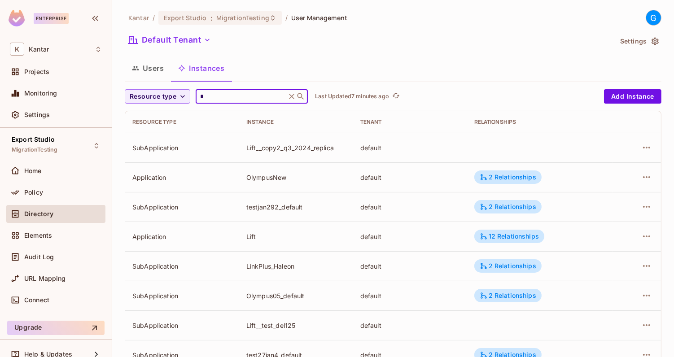  Describe the element at coordinates (509, 236) in the screenshot. I see `div: 12 Relationships` at that location.